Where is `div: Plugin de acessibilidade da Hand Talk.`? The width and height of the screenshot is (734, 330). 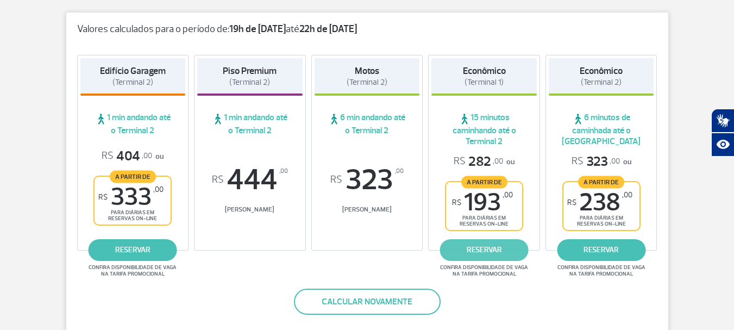 div: Plugin de acessibilidade da Hand Talk. is located at coordinates (723, 133).